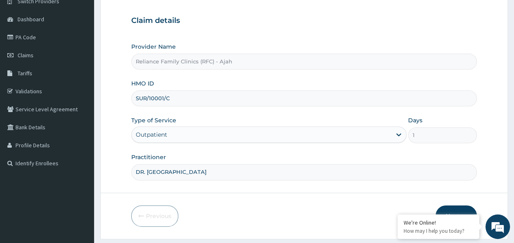 The height and width of the screenshot is (243, 514). I want to click on div: Chat with us now, so click(90, 51).